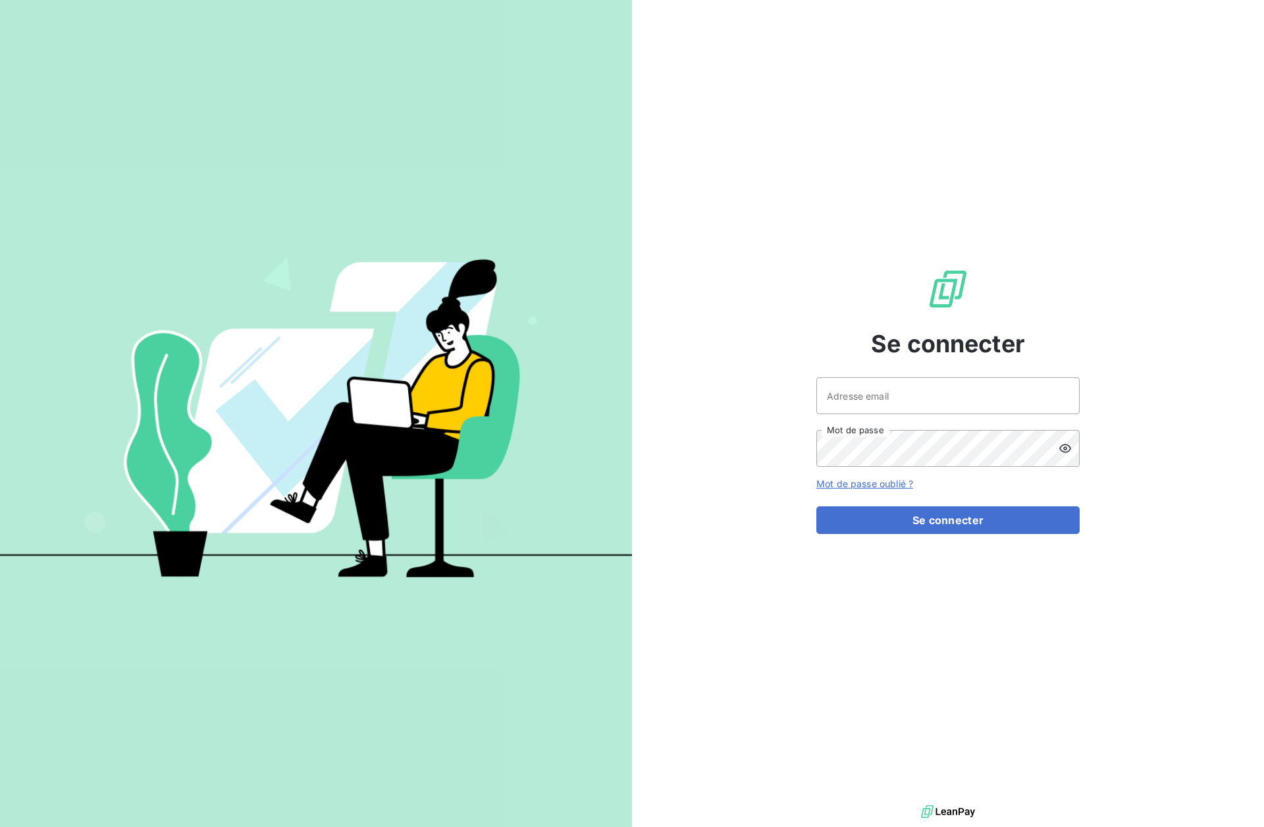 This screenshot has height=827, width=1264. I want to click on a: Mot de passe oublié ?, so click(864, 483).